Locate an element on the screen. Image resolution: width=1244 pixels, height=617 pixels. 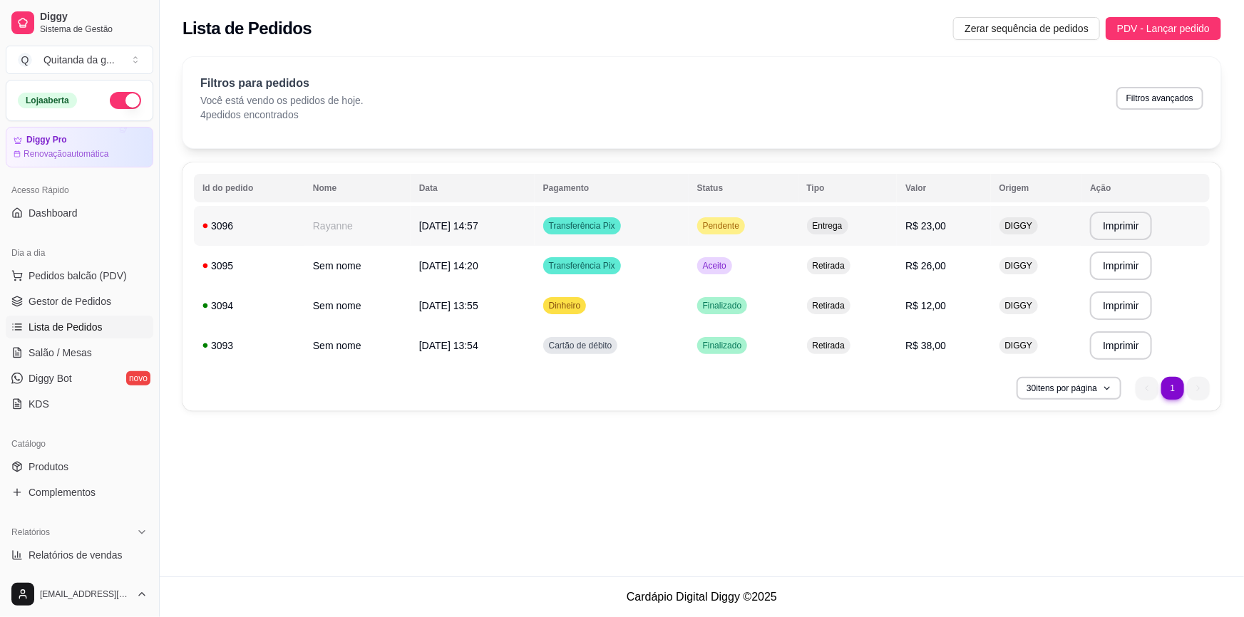
span: Dashboard is located at coordinates (53, 213).